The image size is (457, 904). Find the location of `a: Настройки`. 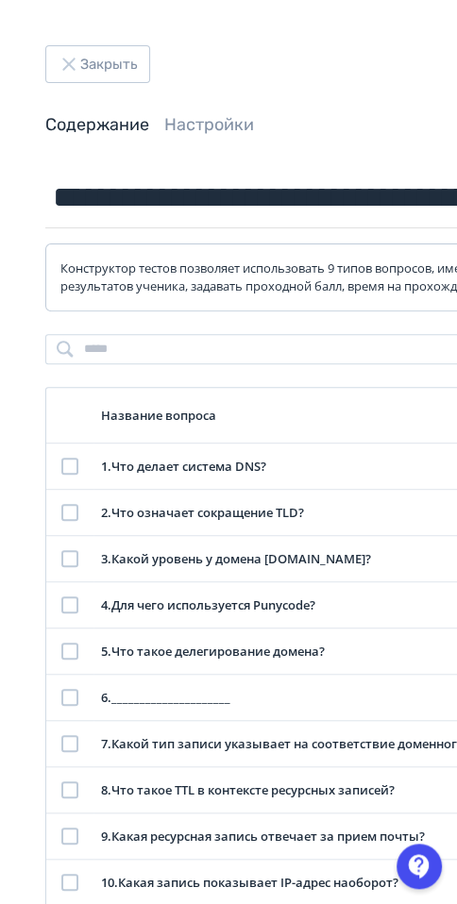

a: Настройки is located at coordinates (209, 125).